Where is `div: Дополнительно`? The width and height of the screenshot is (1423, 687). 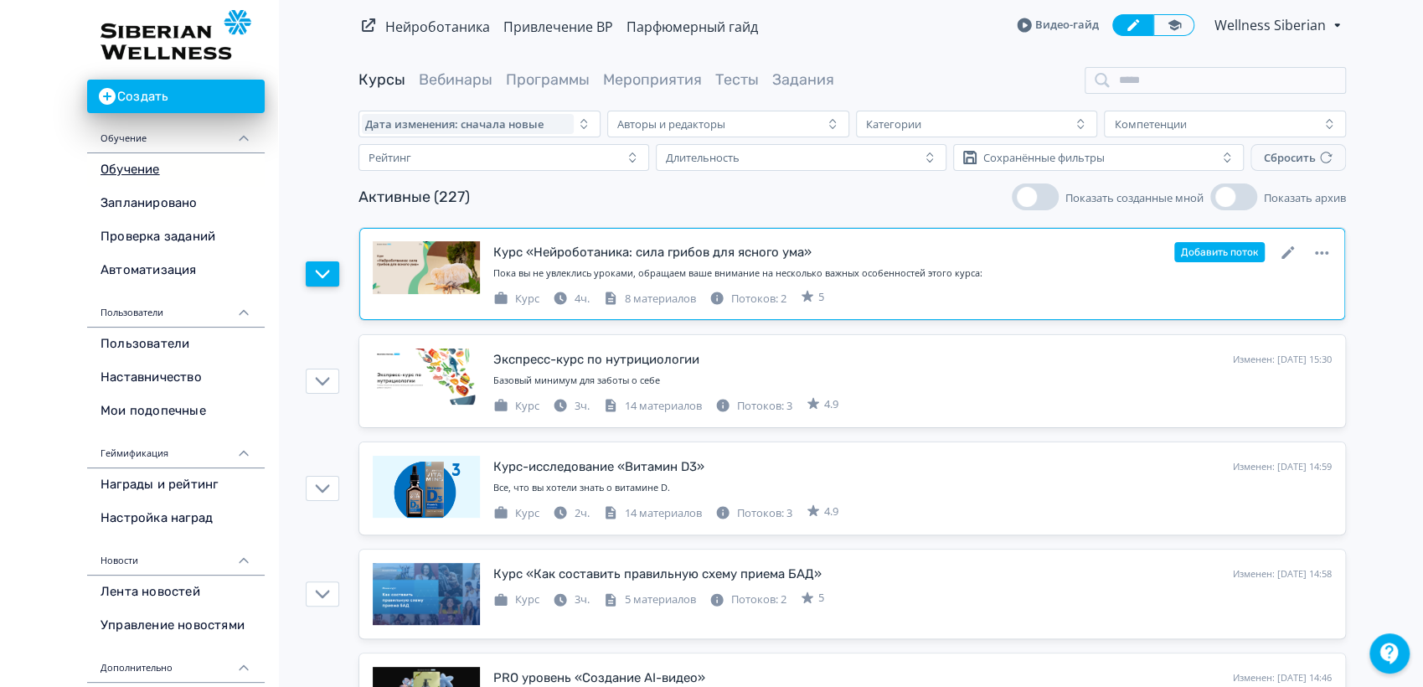 div: Дополнительно is located at coordinates (176, 662).